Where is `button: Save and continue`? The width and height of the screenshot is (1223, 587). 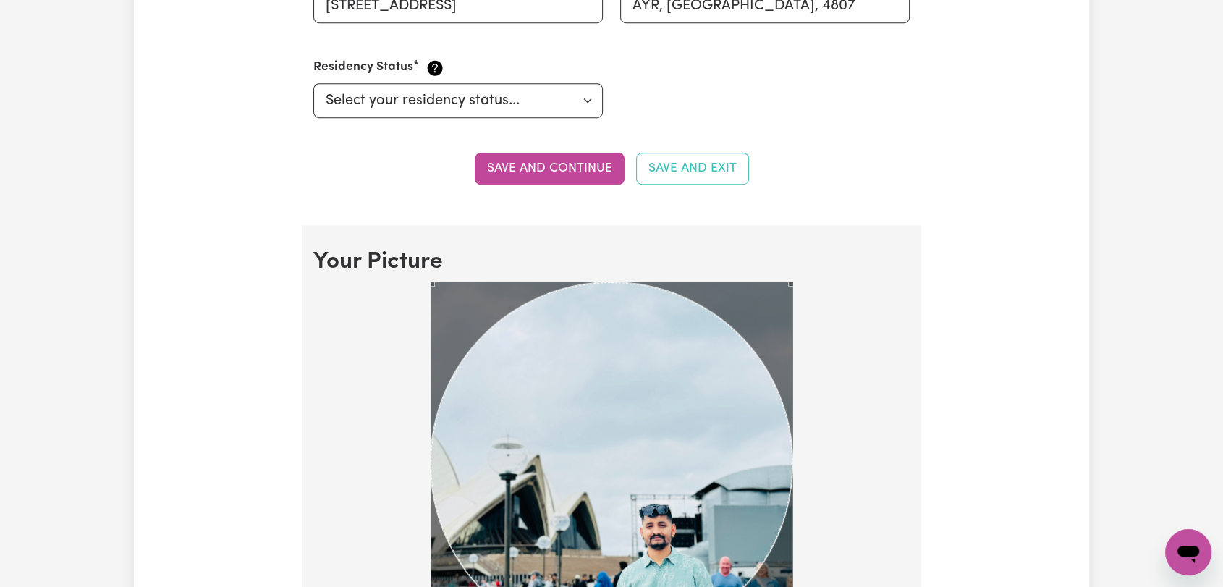
button: Save and continue is located at coordinates (549, 169).